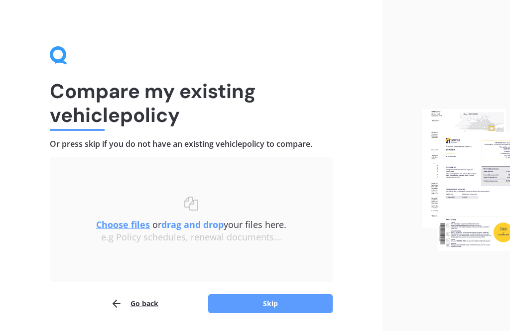 Image resolution: width=510 pixels, height=331 pixels. I want to click on h1: Compare my existing vehicle policy, so click(191, 103).